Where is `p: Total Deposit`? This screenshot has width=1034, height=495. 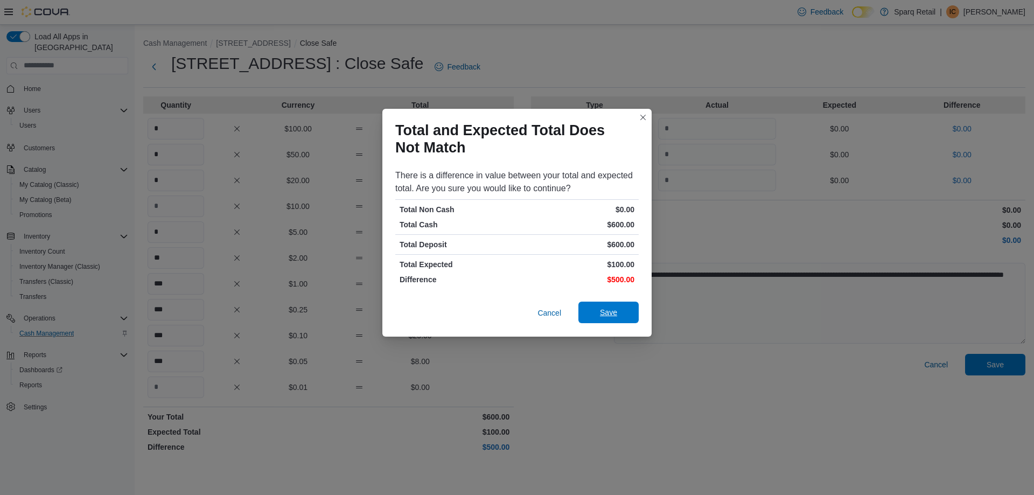
p: Total Deposit is located at coordinates (457, 244).